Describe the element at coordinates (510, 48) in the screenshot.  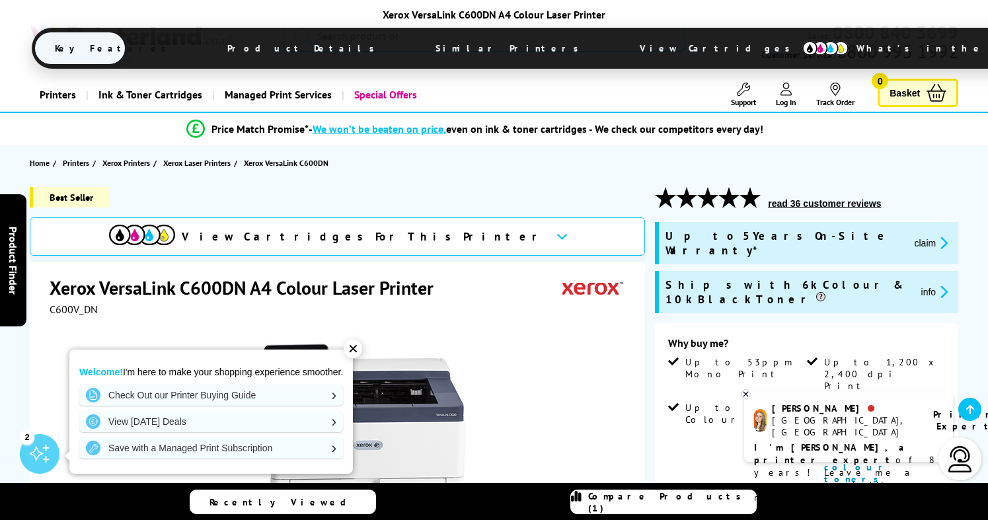
I see `span: Similar Printers` at that location.